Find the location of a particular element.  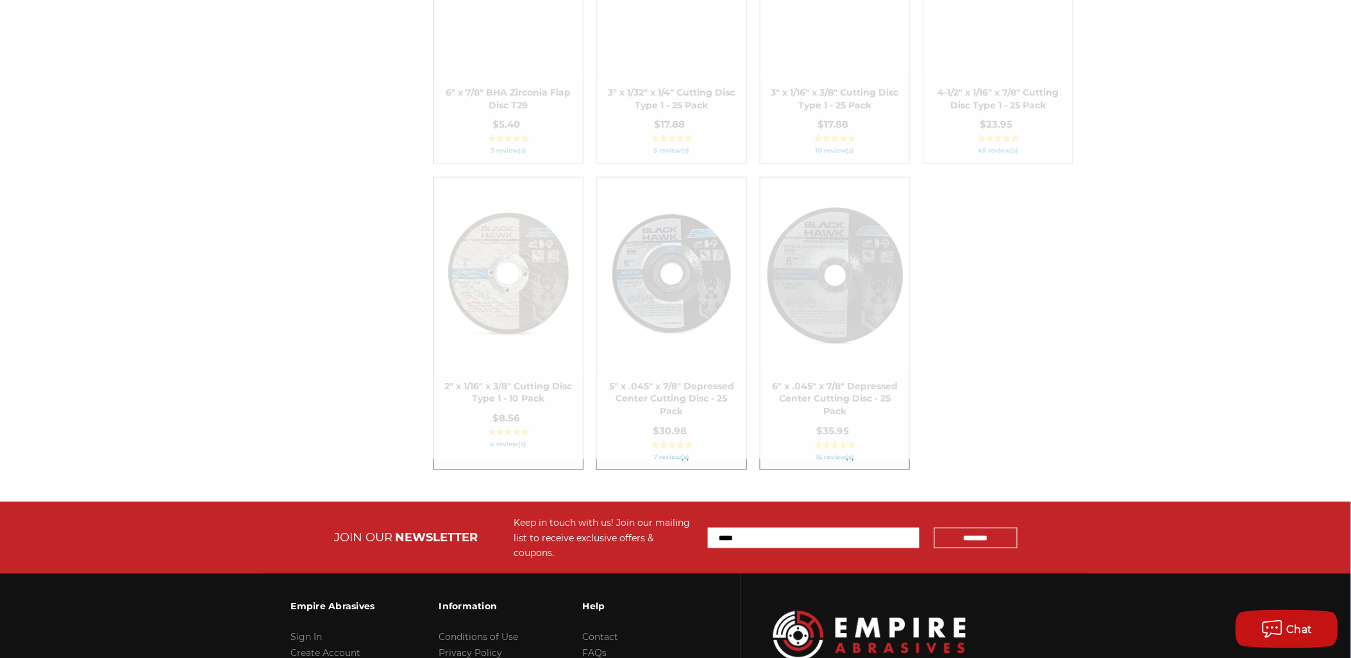

h3: Information is located at coordinates (479, 607).